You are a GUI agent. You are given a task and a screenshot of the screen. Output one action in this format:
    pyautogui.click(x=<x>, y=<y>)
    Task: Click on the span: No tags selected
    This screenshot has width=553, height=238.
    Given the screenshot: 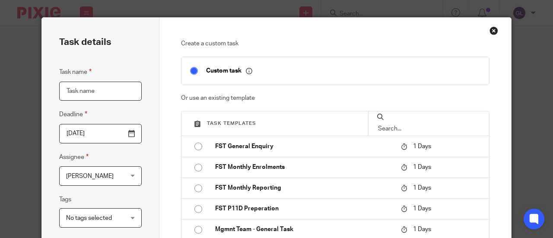 What is the action you would take?
    pyautogui.click(x=89, y=218)
    